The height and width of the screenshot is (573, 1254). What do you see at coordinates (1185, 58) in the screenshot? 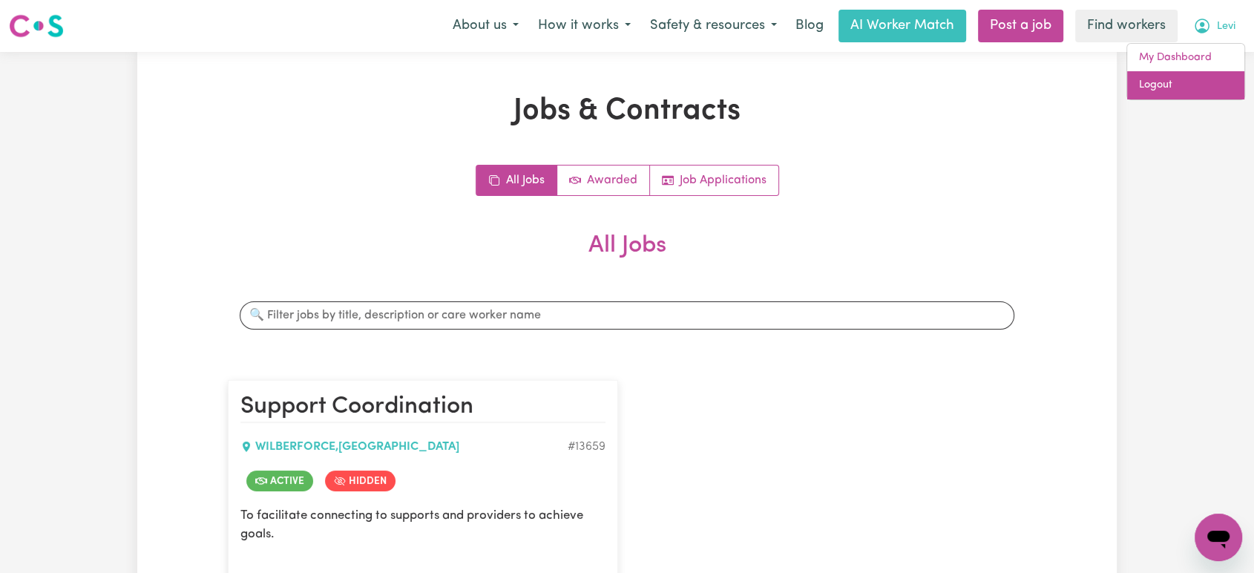
I see `a: My Dashboard` at bounding box center [1185, 58].